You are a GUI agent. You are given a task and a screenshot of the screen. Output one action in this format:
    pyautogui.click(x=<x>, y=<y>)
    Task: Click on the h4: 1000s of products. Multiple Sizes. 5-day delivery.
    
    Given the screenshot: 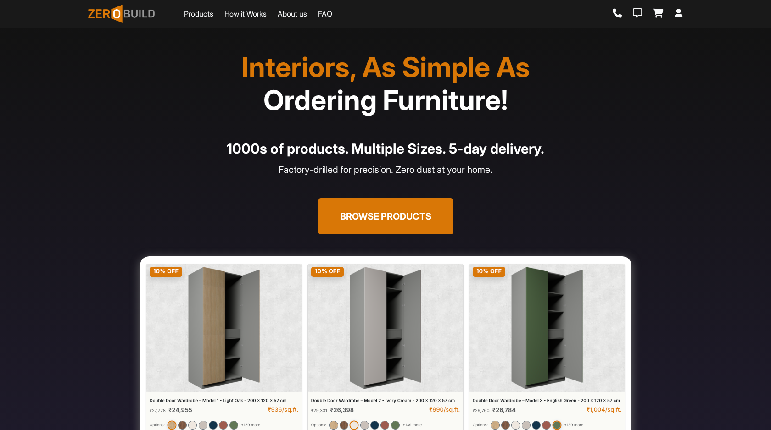 What is the action you would take?
    pyautogui.click(x=385, y=149)
    